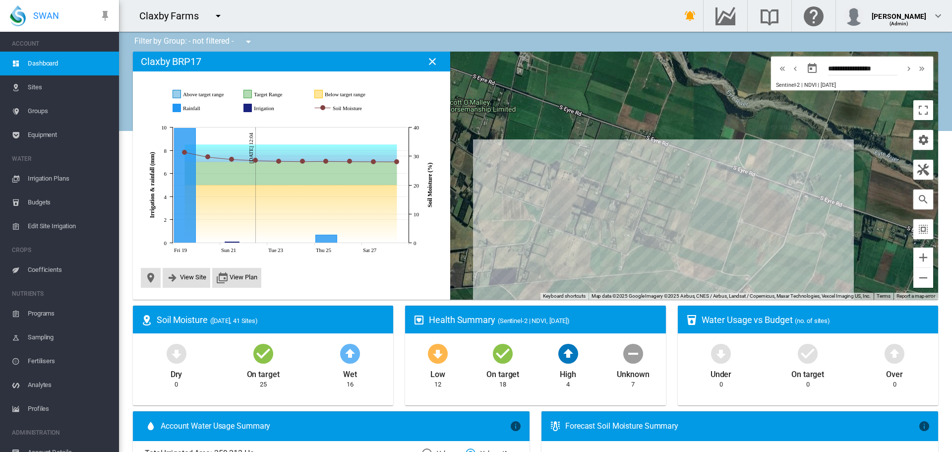 The width and height of the screenshot is (952, 452). What do you see at coordinates (69, 179) in the screenshot?
I see `span: Irrigation Plans` at bounding box center [69, 179].